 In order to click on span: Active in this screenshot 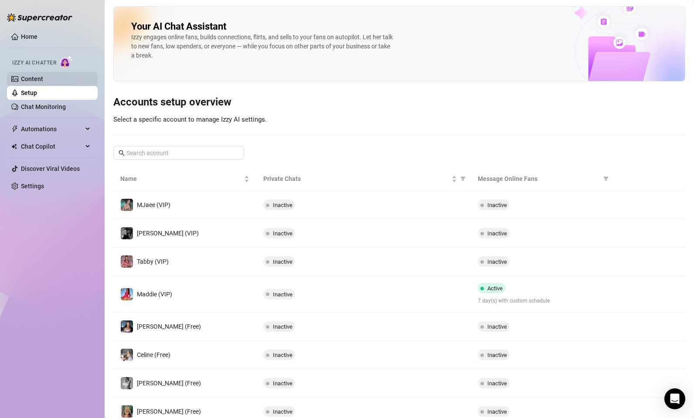, I will do `click(495, 288)`.